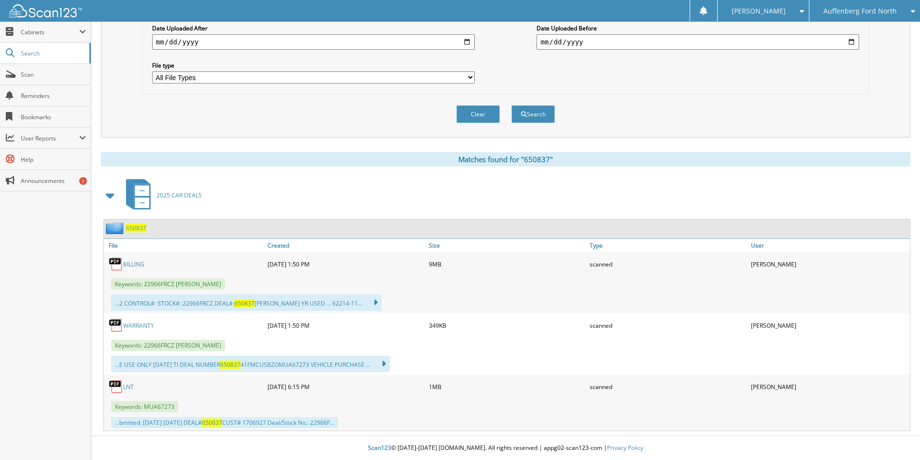  I want to click on div: Matches found for "650837", so click(506, 159).